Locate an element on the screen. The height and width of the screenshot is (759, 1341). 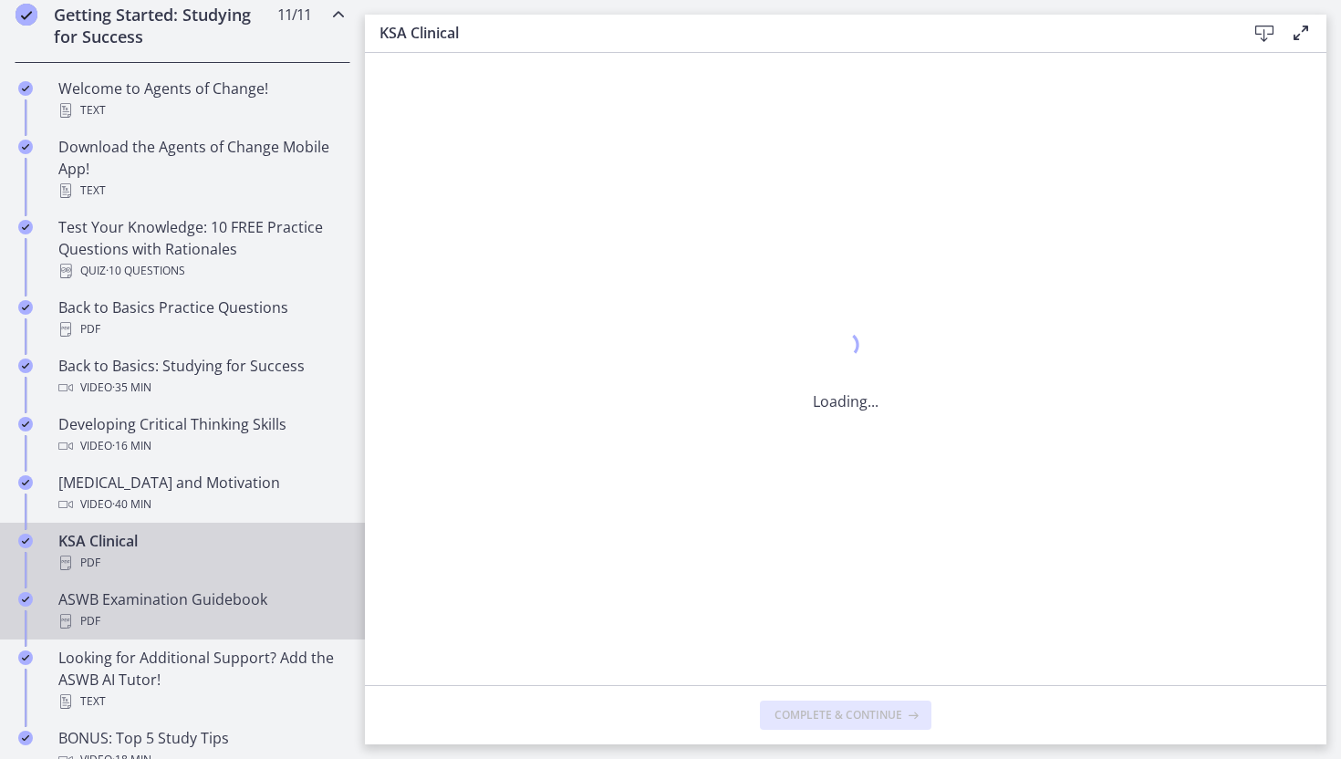
div: Download the Agents of Change Mobile App! is located at coordinates (201, 169).